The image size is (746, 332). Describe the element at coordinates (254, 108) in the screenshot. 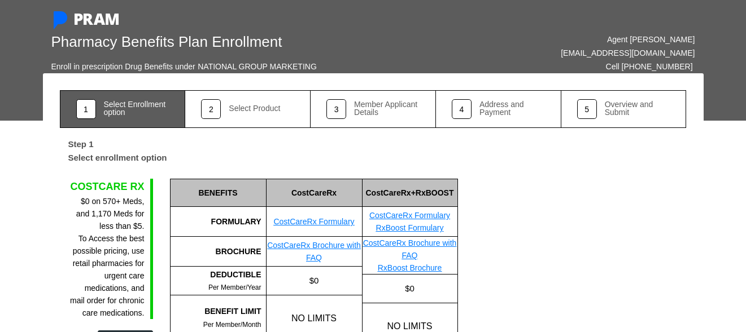

I see `div: Select Product` at that location.